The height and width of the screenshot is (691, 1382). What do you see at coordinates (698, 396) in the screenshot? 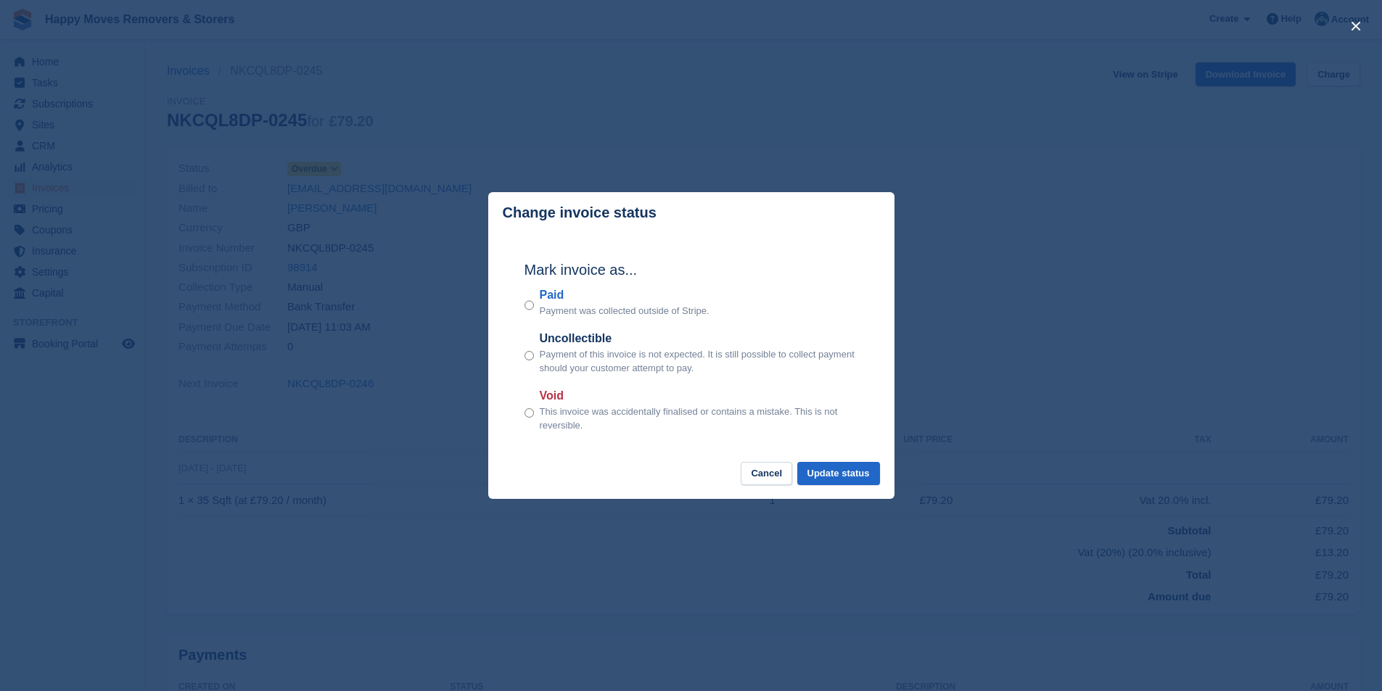
I see `label: Void` at bounding box center [698, 396].